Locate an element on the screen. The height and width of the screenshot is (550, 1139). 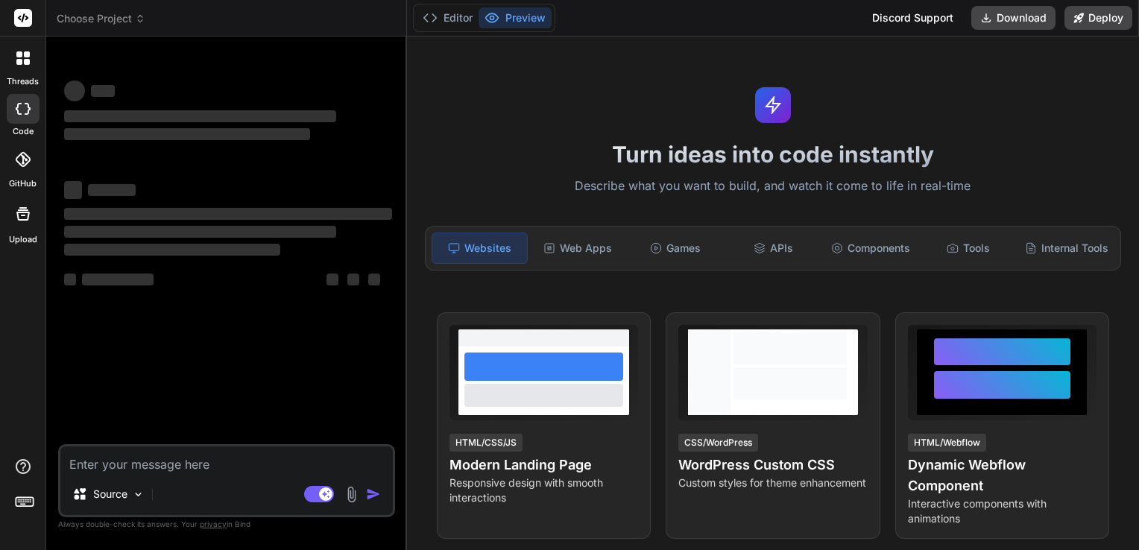
p: Interactive components with animations is located at coordinates (1002, 512).